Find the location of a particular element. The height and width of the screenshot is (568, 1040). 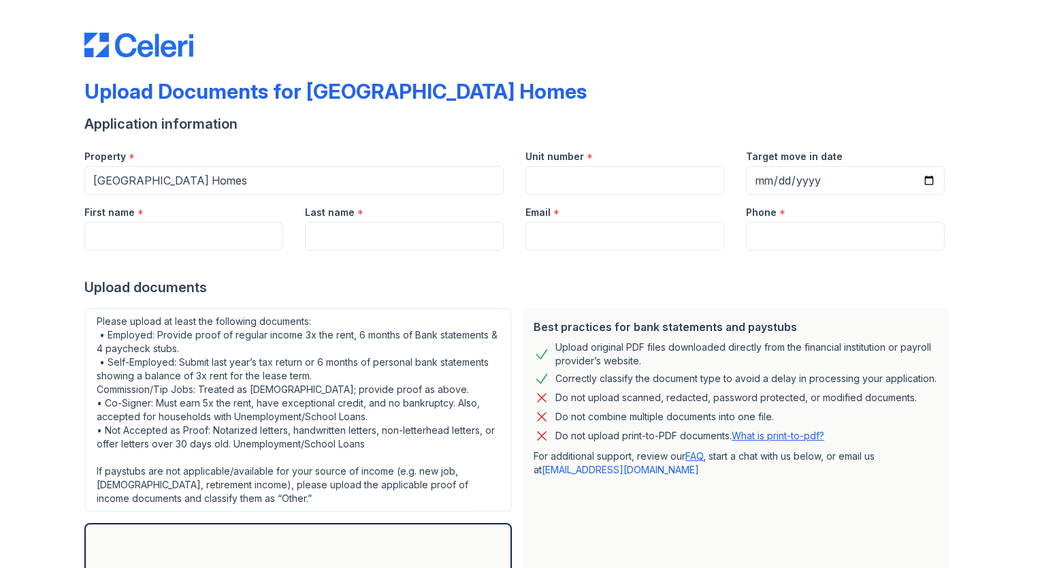

div: Best practices for bank statements and paystubs is located at coordinates (737, 327).